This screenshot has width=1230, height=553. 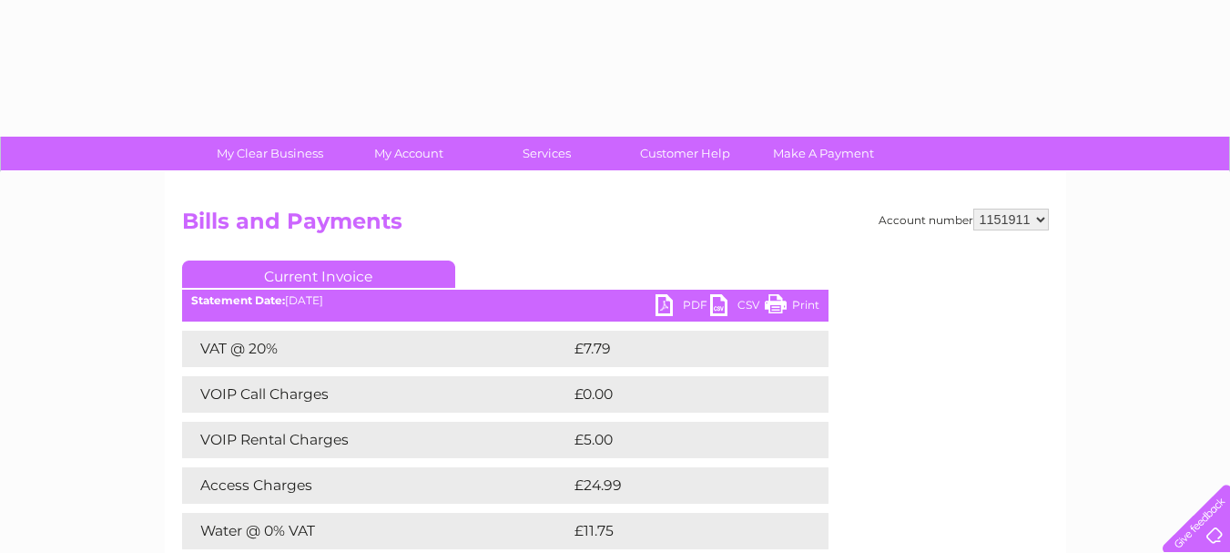 What do you see at coordinates (792, 307) in the screenshot?
I see `a: Print` at bounding box center [792, 307].